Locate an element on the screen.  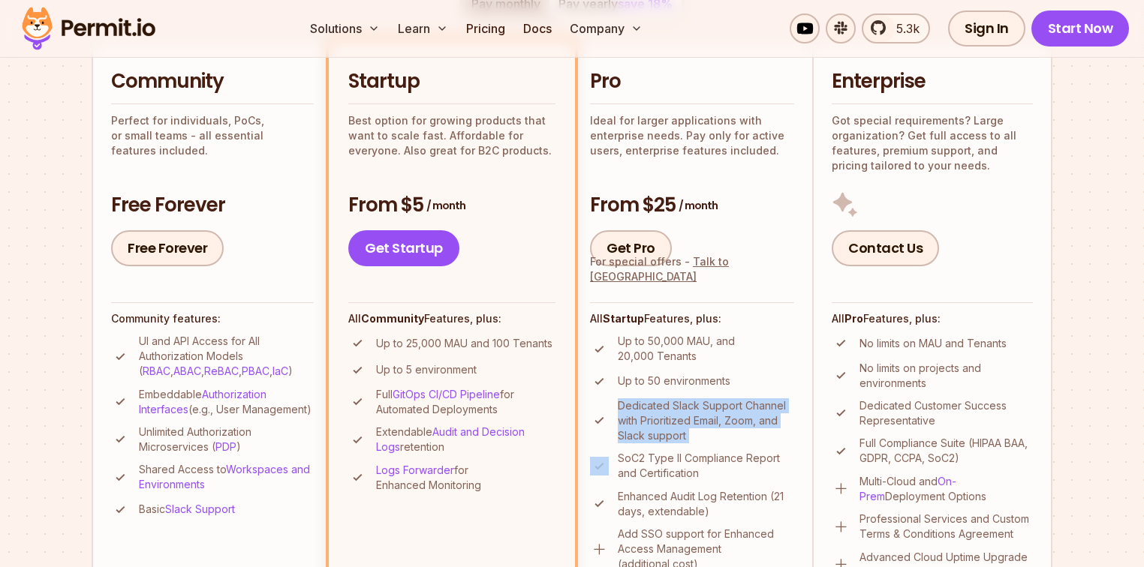
strong: Community is located at coordinates (392, 318).